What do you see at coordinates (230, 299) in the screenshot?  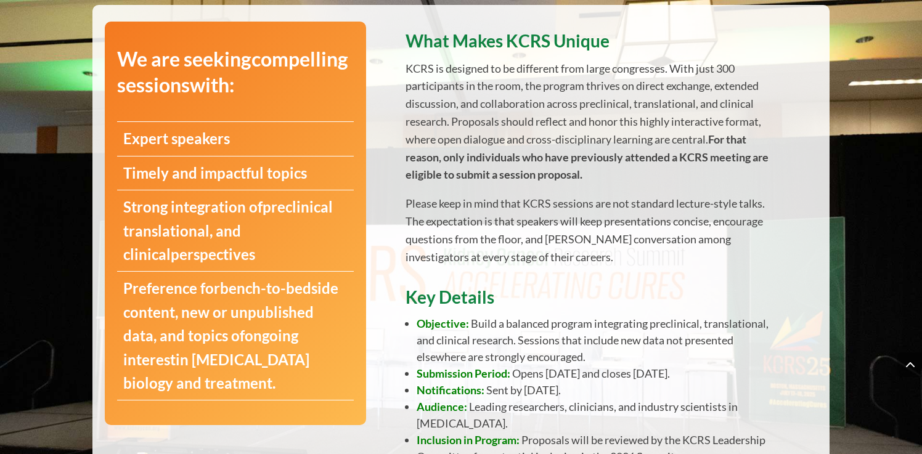 I see `strong: bench-to-bedside content` at bounding box center [230, 299].